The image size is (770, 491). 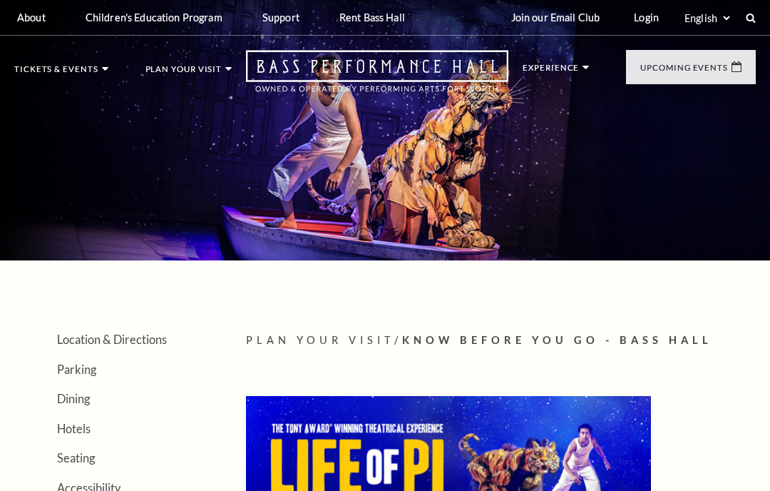 I want to click on p: Tickets & Events, so click(x=56, y=73).